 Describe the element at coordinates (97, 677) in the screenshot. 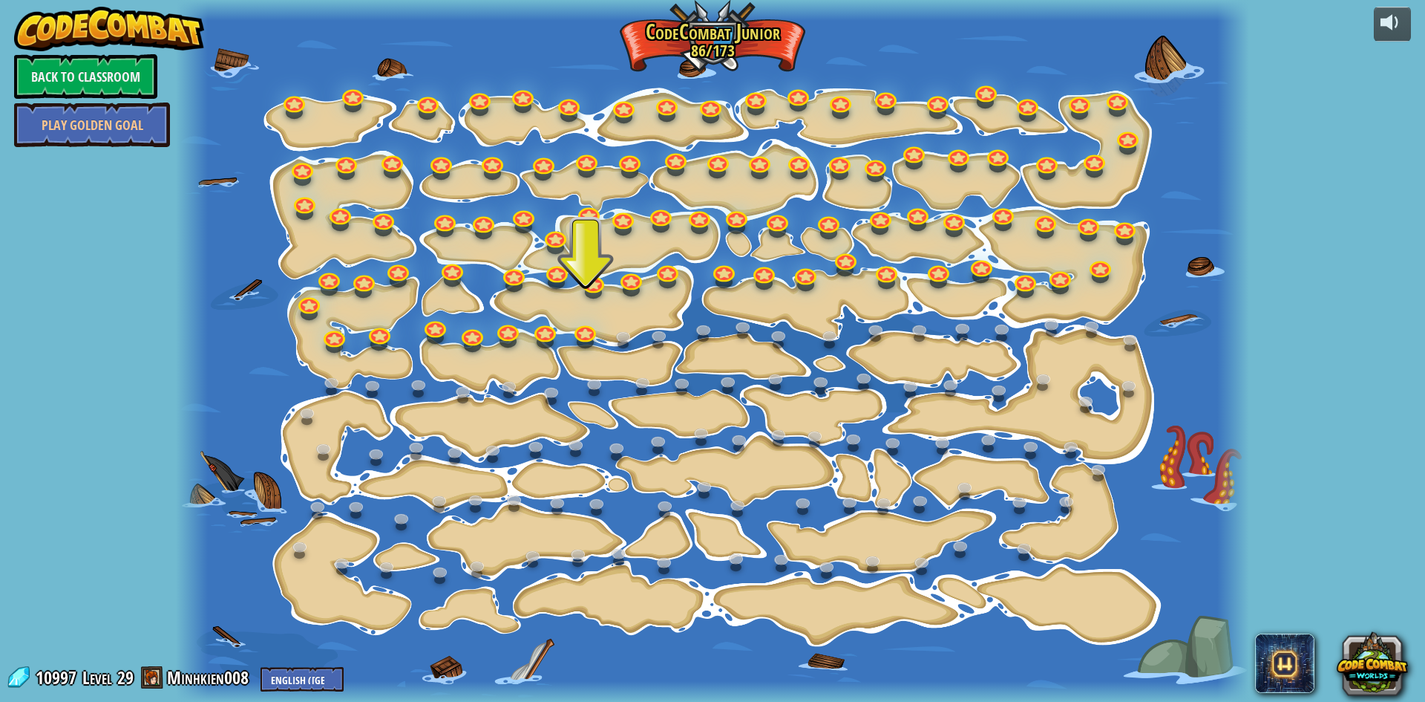

I see `span: Level` at that location.